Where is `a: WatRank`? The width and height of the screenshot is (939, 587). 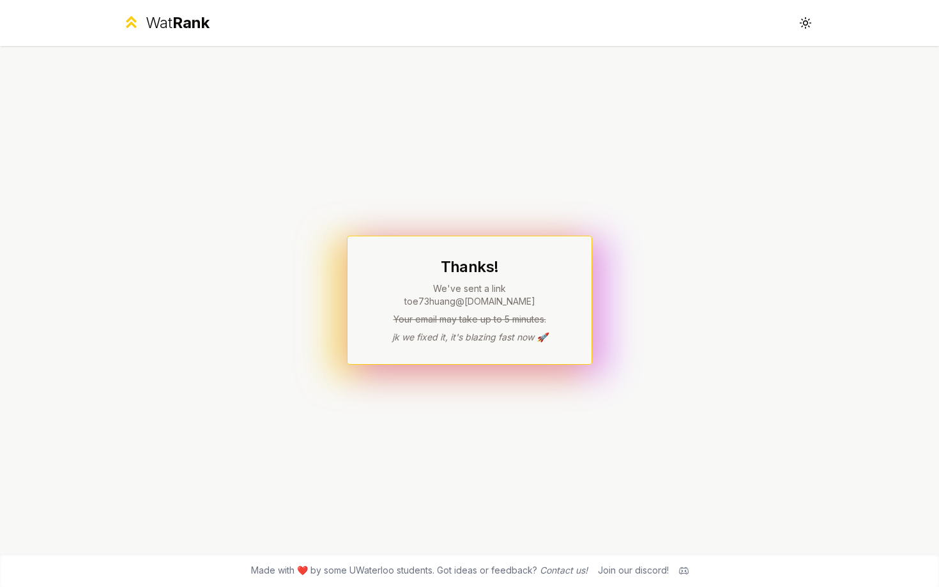
a: WatRank is located at coordinates (165, 23).